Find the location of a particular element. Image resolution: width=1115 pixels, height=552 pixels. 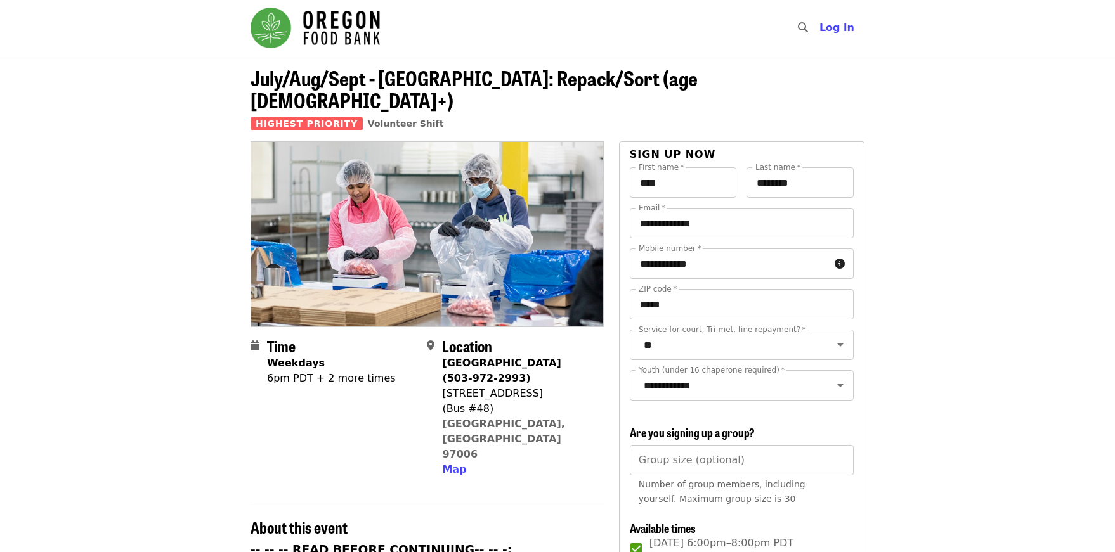

input: [object Object] is located at coordinates (741, 460).